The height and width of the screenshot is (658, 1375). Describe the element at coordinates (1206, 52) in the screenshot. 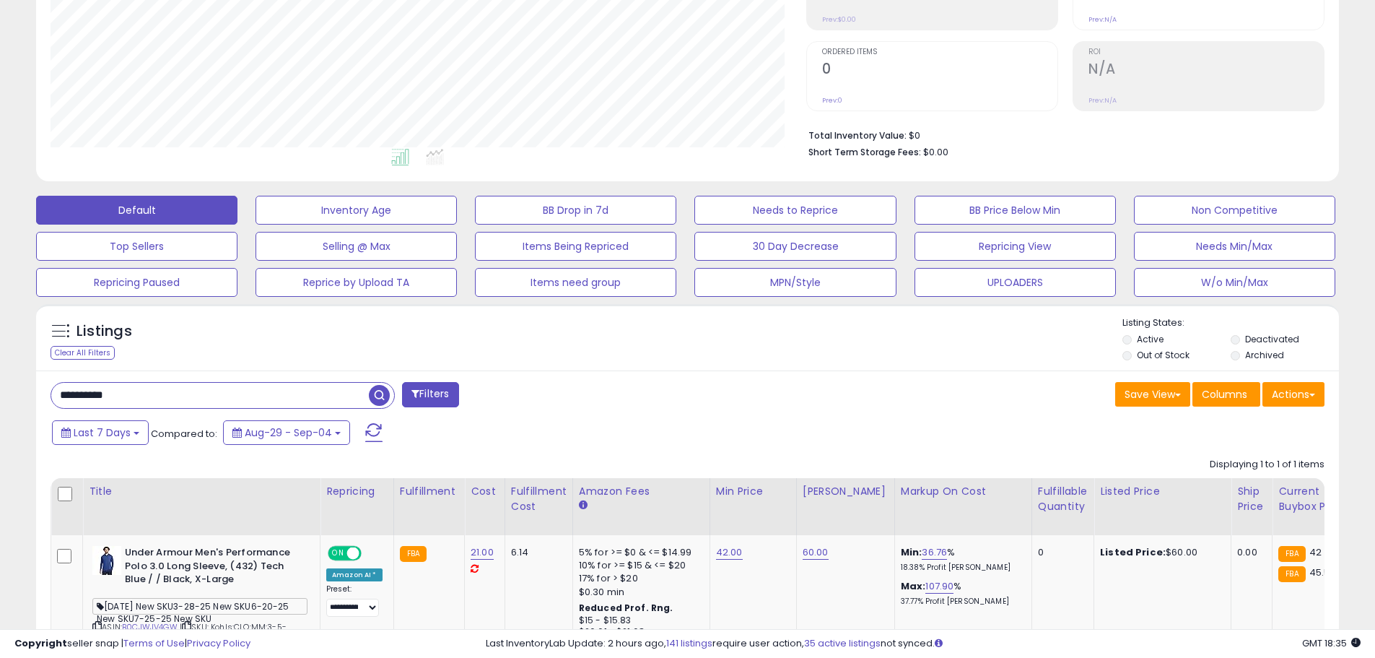

I see `span: ROI` at that location.